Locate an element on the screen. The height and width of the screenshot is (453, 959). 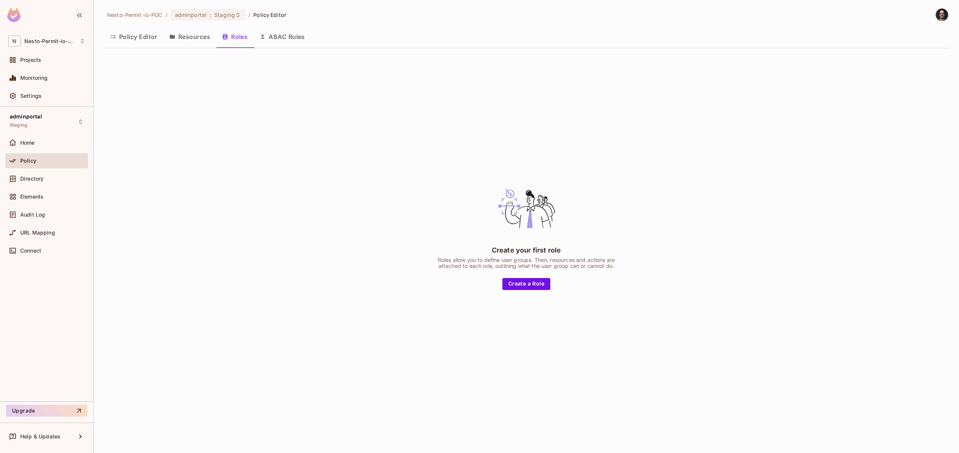
button: ABAC Rules is located at coordinates (282, 37).